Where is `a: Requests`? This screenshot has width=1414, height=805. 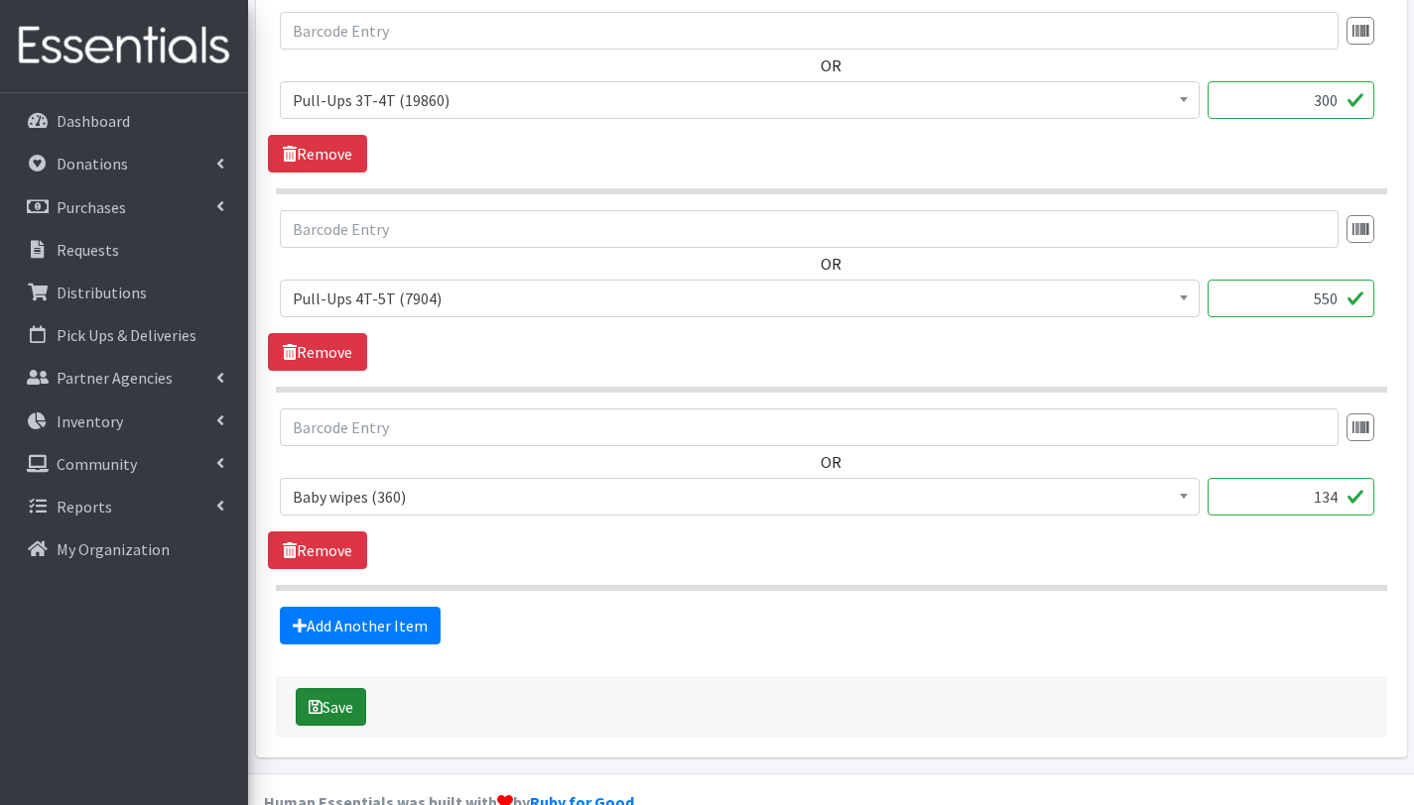 a: Requests is located at coordinates (124, 250).